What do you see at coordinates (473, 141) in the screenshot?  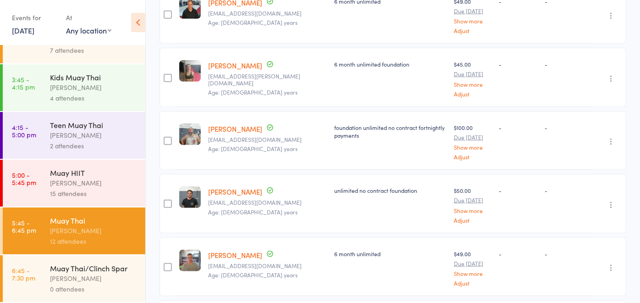 I see `div: $100.00` at bounding box center [473, 141].